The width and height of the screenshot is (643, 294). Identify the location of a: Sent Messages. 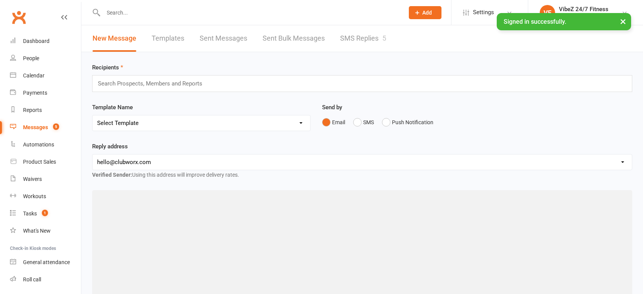
(223, 38).